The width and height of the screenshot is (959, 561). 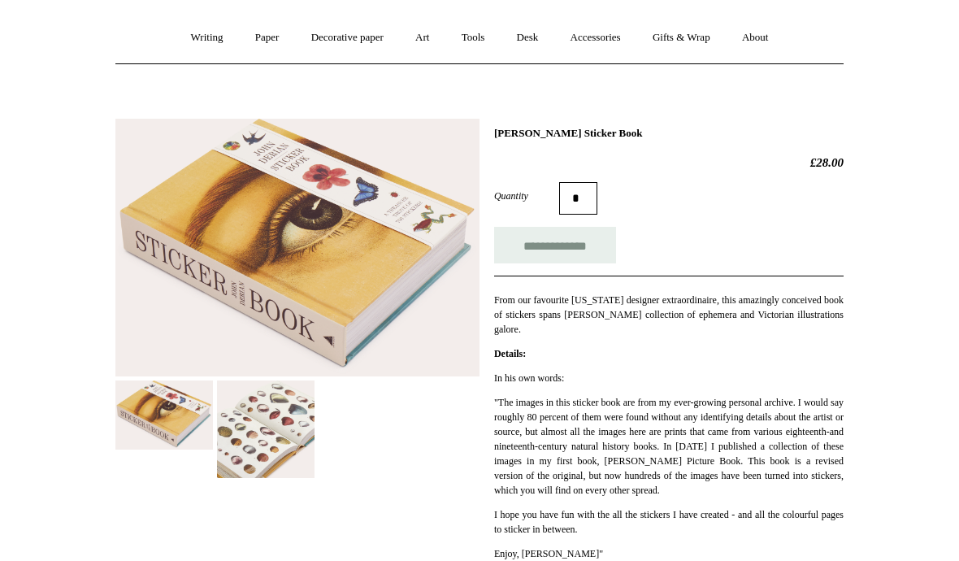 What do you see at coordinates (755, 37) in the screenshot?
I see `a: About` at bounding box center [755, 37].